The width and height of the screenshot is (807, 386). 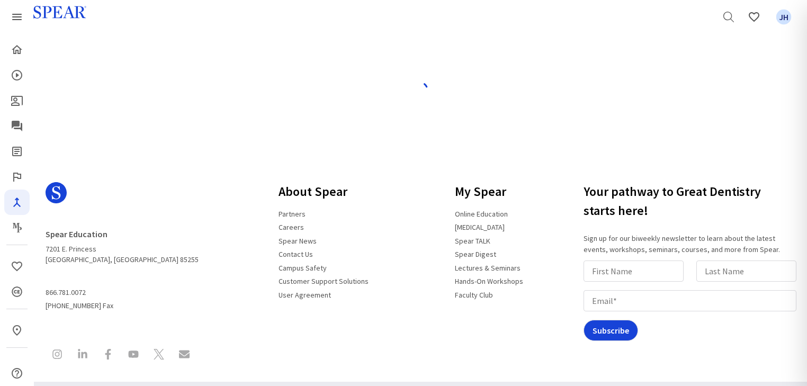 What do you see at coordinates (692, 201) in the screenshot?
I see `h3: Your pathway to Great Dentistry starts here!` at bounding box center [692, 201].